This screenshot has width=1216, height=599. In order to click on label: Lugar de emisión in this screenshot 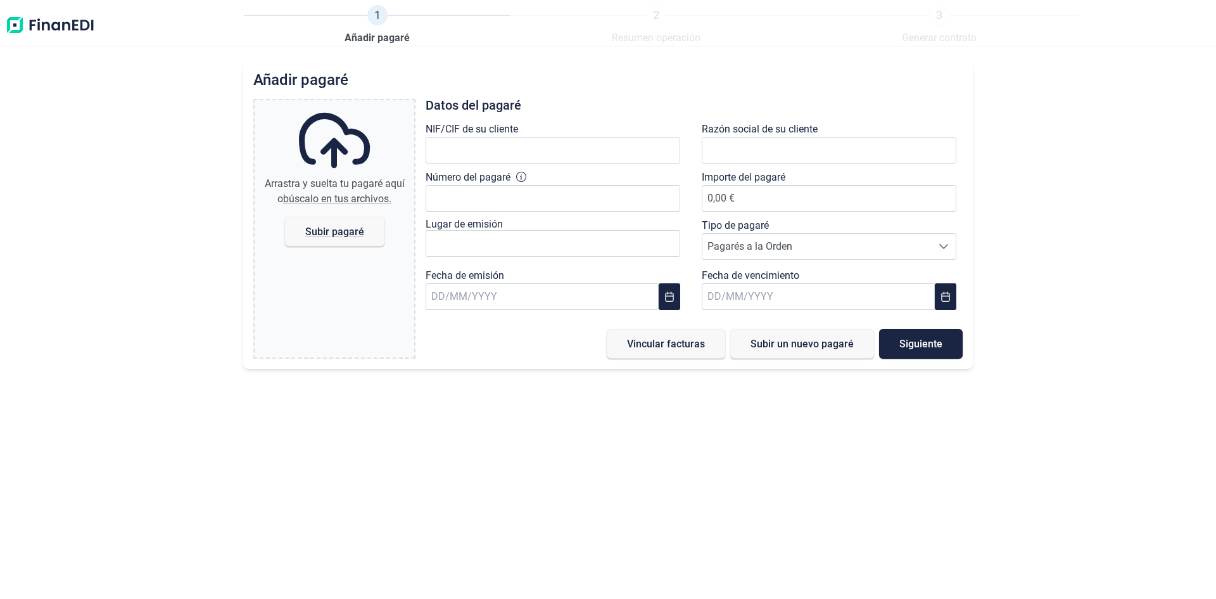, I will do `click(464, 224)`.